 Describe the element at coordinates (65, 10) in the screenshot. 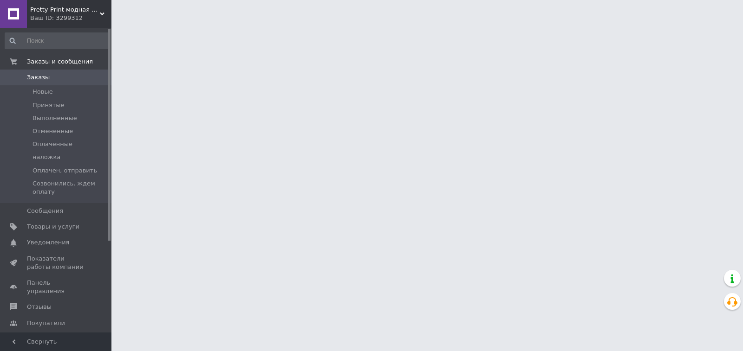

I see `span: Pretty-Print модная одежда с принтами по низким ценам` at that location.